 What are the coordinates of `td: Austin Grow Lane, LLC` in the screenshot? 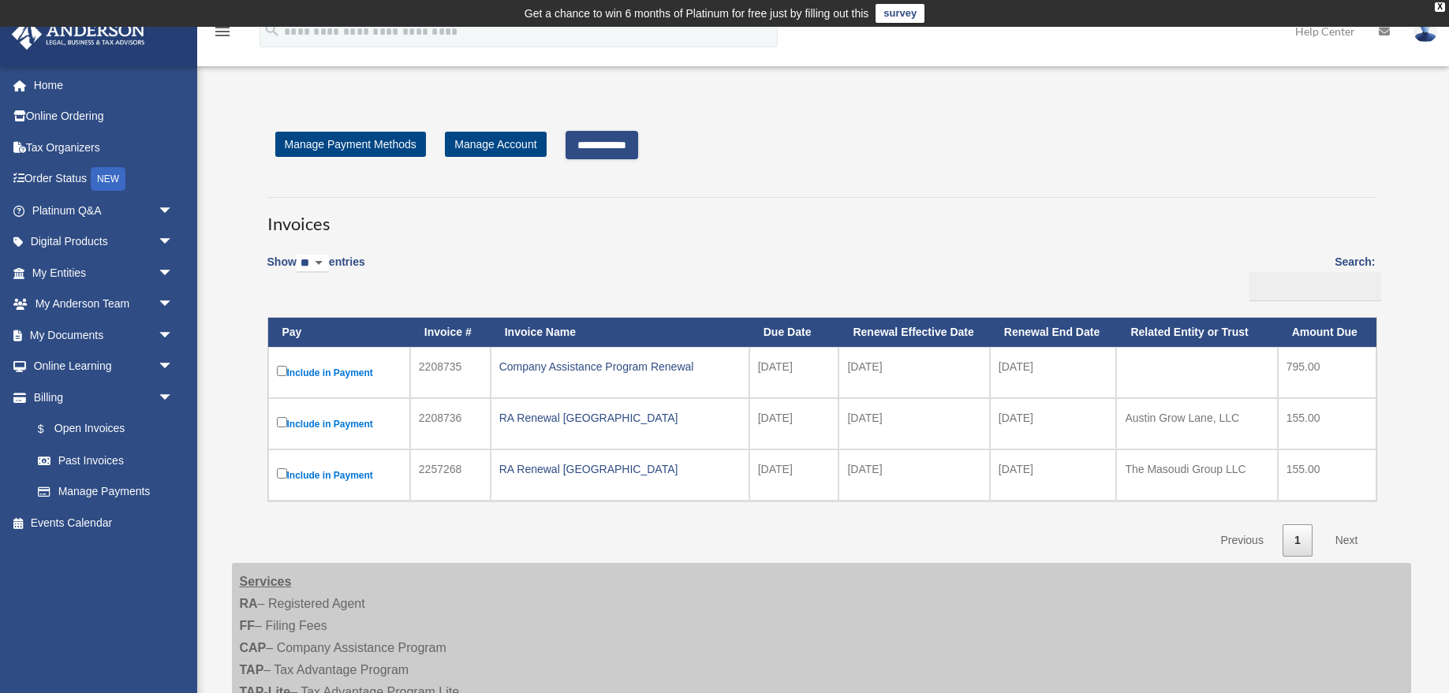 It's located at (1197, 424).